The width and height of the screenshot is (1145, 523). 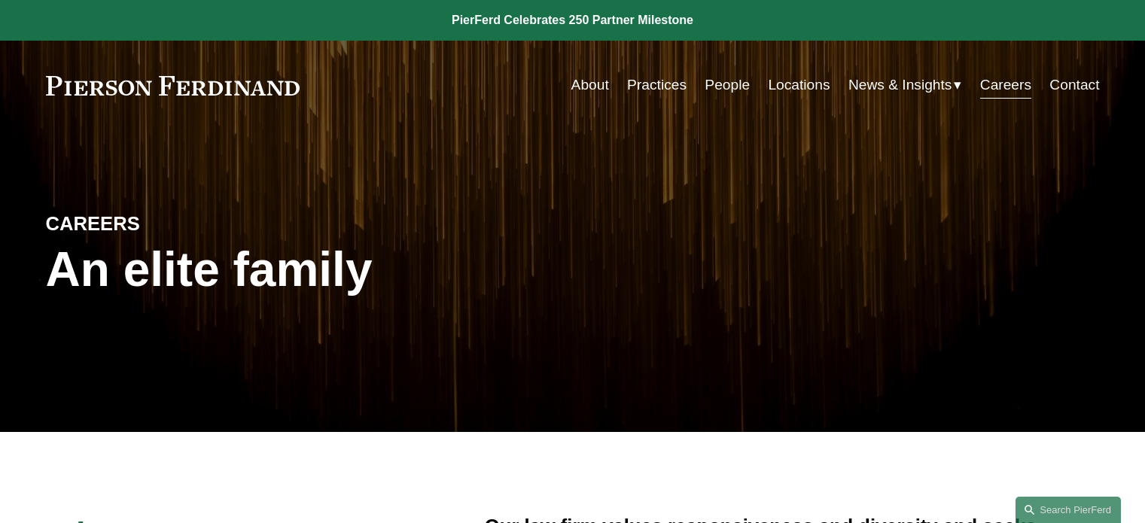 What do you see at coordinates (657, 85) in the screenshot?
I see `a: Practices` at bounding box center [657, 85].